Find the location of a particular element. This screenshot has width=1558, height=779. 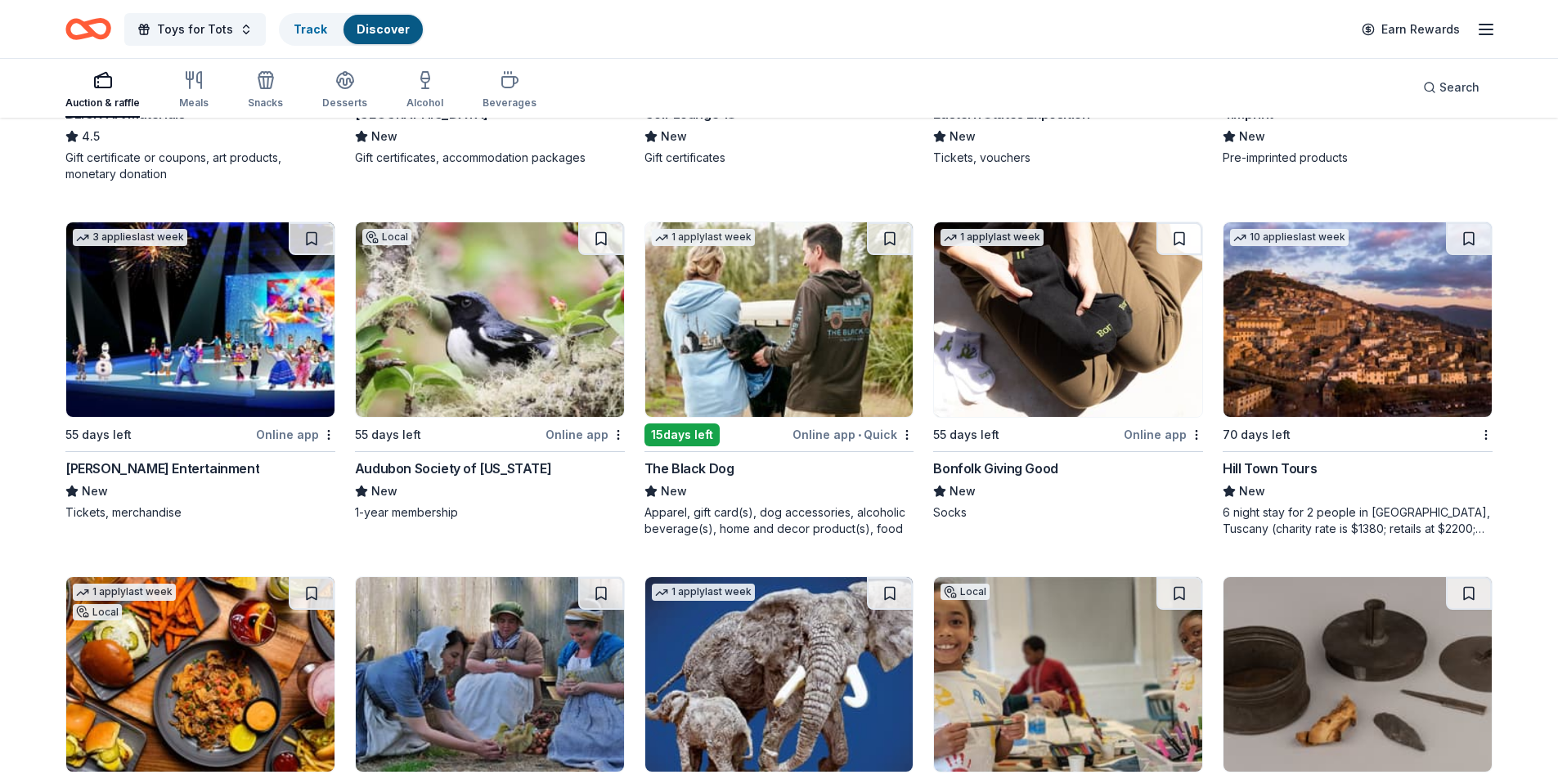

img: Image for Hill Town Tours is located at coordinates (1358, 320).